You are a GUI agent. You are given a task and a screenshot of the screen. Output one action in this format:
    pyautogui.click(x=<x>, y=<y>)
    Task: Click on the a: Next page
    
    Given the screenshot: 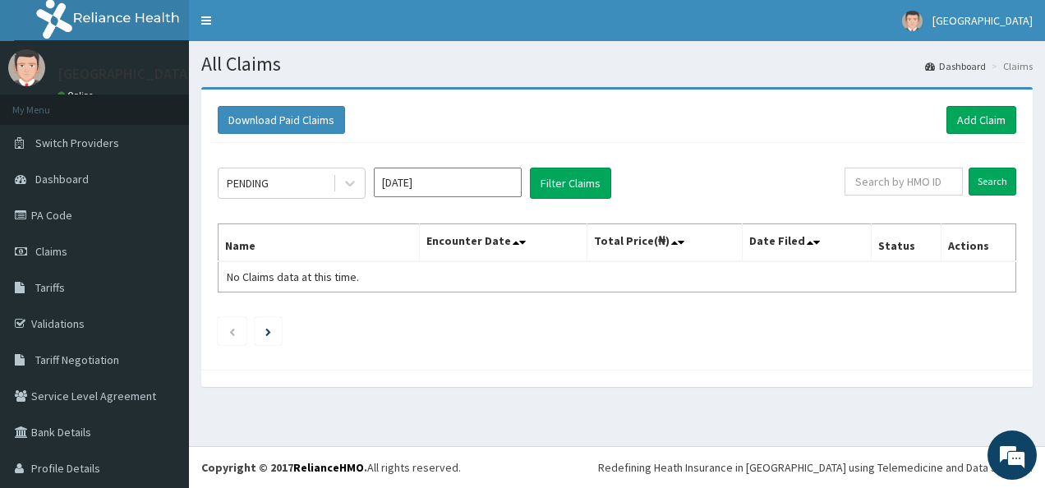 What is the action you would take?
    pyautogui.click(x=268, y=331)
    